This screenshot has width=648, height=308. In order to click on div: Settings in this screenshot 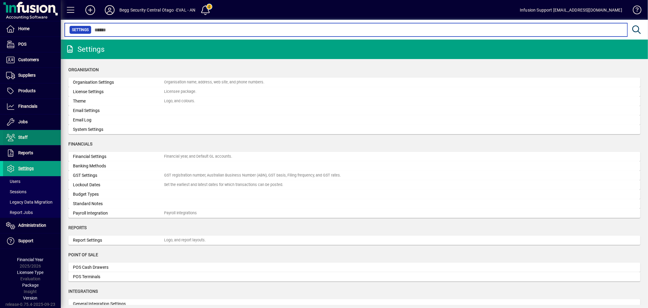, I will do `click(85, 49)`.